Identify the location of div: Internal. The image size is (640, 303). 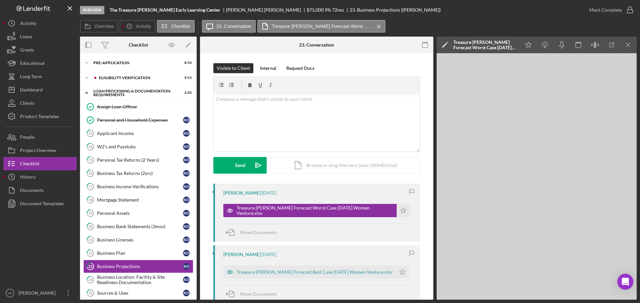
(268, 68).